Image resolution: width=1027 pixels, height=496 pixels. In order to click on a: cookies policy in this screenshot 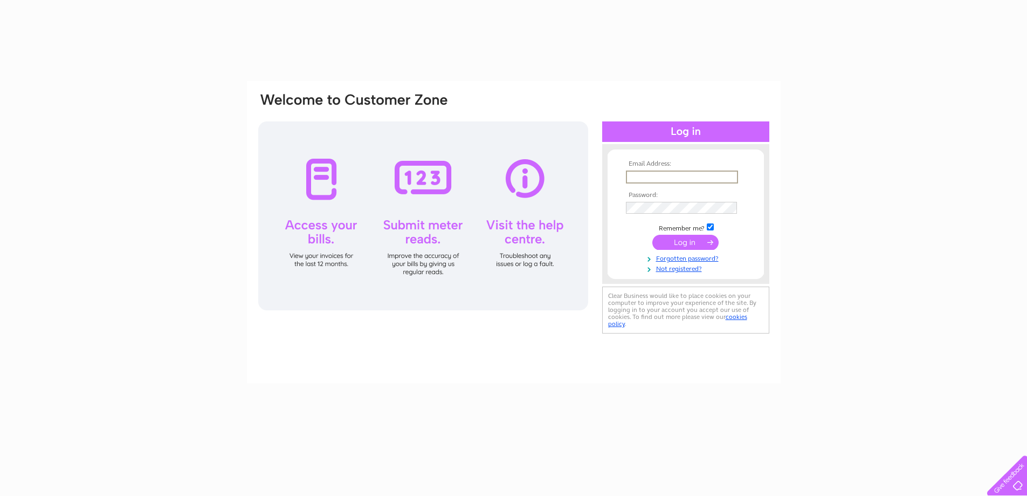, I will do `click(678, 320)`.